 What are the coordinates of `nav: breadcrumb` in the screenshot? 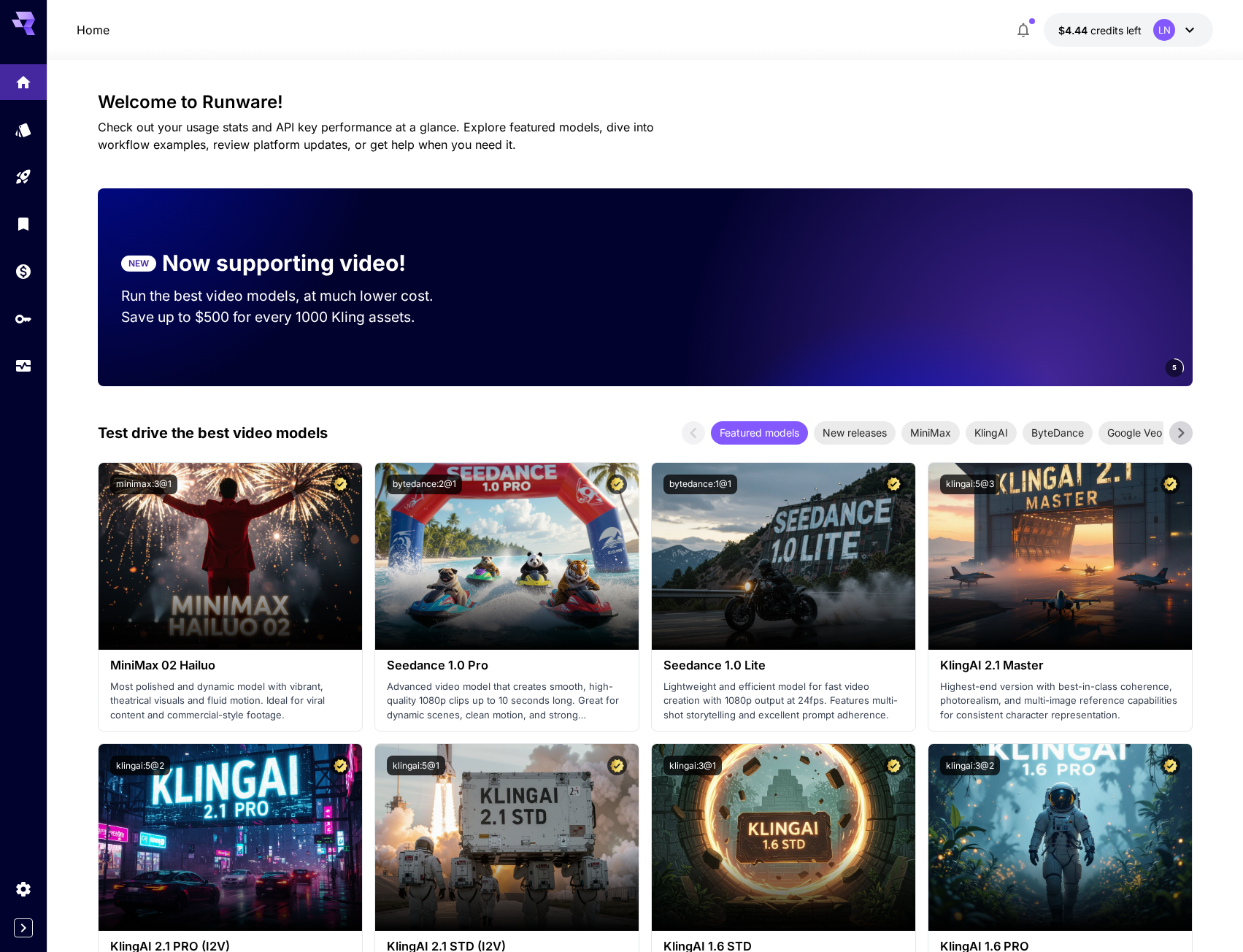 It's located at (92, 30).